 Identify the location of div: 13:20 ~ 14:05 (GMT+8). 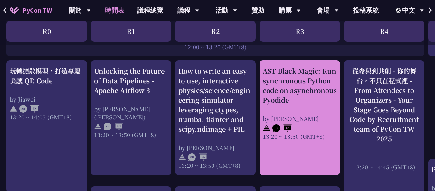
(47, 117).